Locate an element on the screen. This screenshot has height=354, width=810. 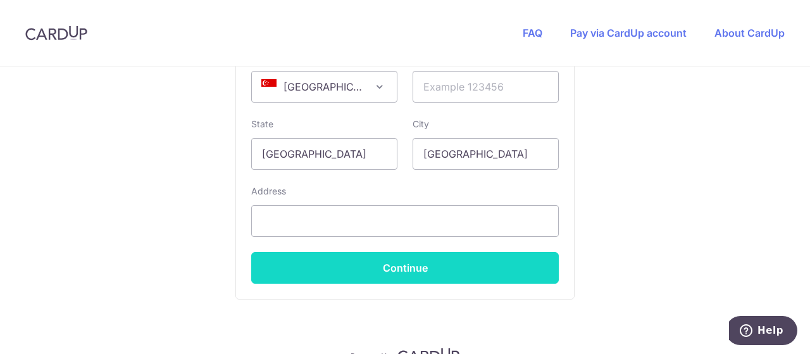
span: Help is located at coordinates (41, 15).